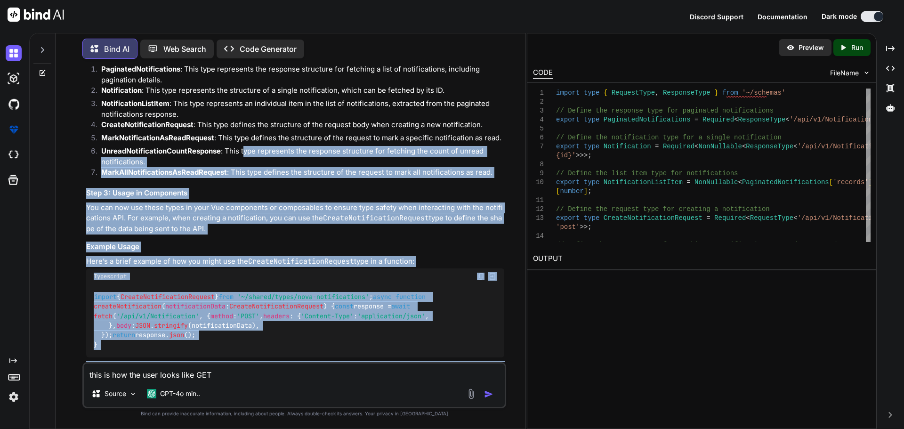 This screenshot has width=904, height=429. I want to click on span: headers, so click(276, 316).